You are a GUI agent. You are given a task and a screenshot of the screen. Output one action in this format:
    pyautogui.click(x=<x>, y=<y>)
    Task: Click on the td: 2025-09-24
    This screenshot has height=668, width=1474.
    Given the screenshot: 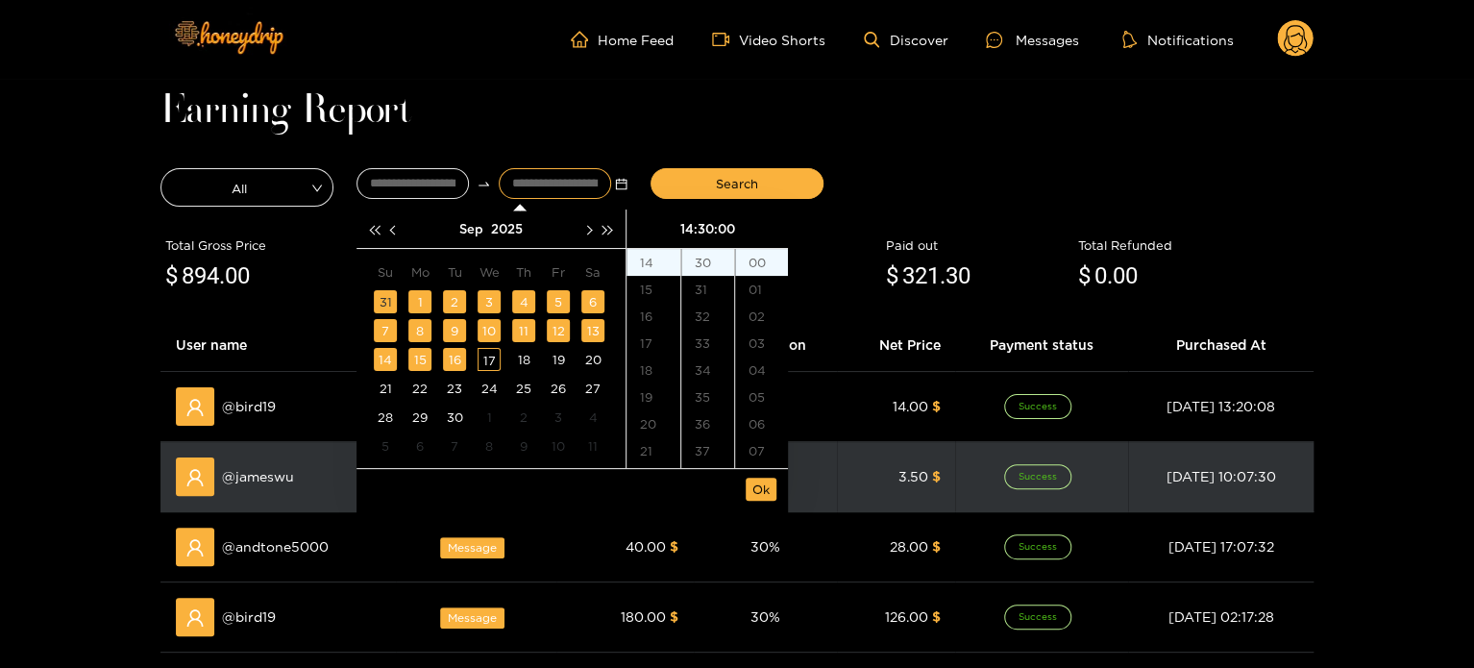 What is the action you would take?
    pyautogui.click(x=489, y=388)
    